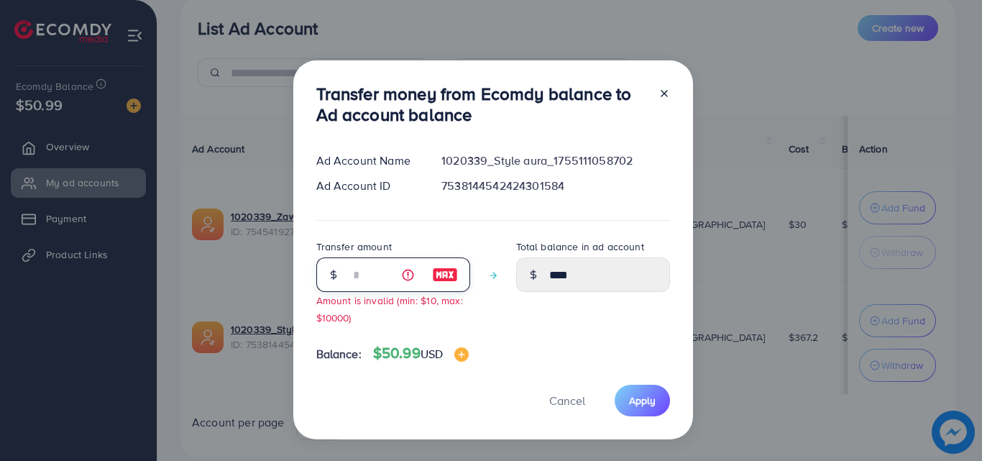  Describe the element at coordinates (367, 185) in the screenshot. I see `div: Ad Account ID` at that location.